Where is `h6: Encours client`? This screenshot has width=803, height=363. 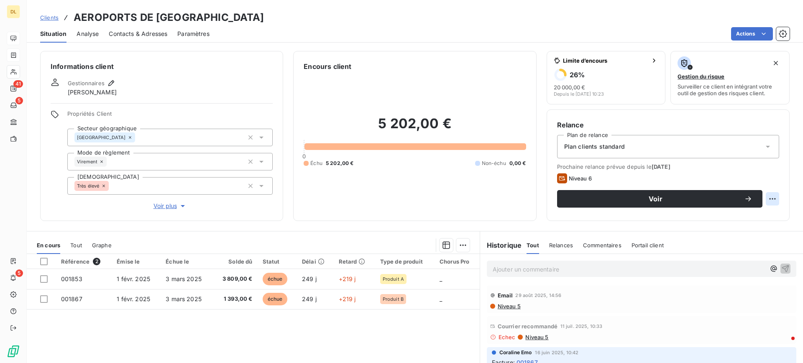
h6: Encours client is located at coordinates (327, 66).